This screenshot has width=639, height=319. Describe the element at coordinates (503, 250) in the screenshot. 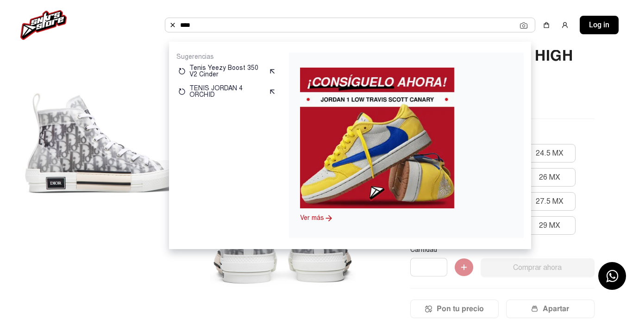

I see `p: Cantidad` at that location.